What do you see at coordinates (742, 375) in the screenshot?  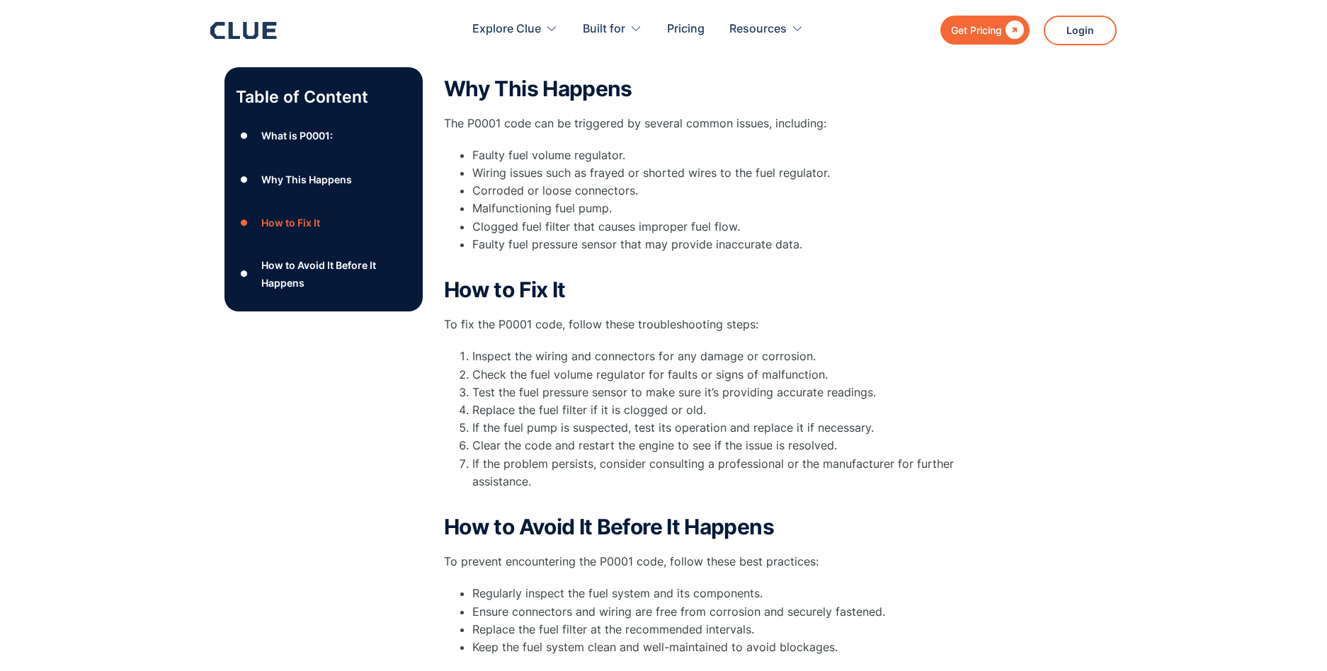 I see `li: Check the fuel volume regulator for faults or signs of malfunction.` at bounding box center [742, 375].